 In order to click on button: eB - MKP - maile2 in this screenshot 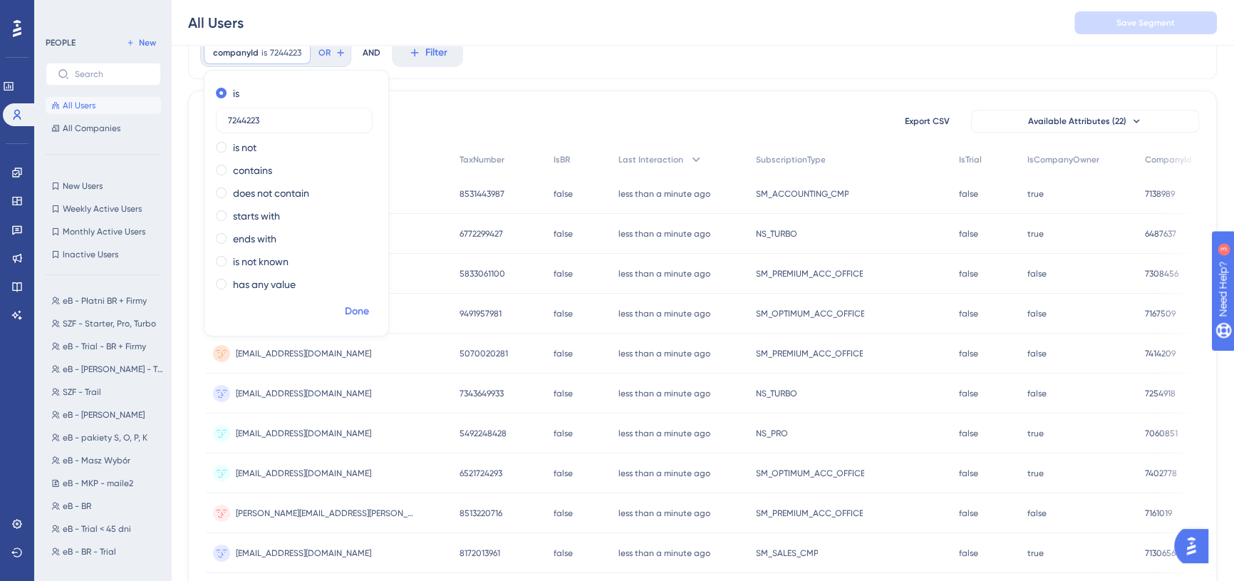, I will do `click(108, 483)`.